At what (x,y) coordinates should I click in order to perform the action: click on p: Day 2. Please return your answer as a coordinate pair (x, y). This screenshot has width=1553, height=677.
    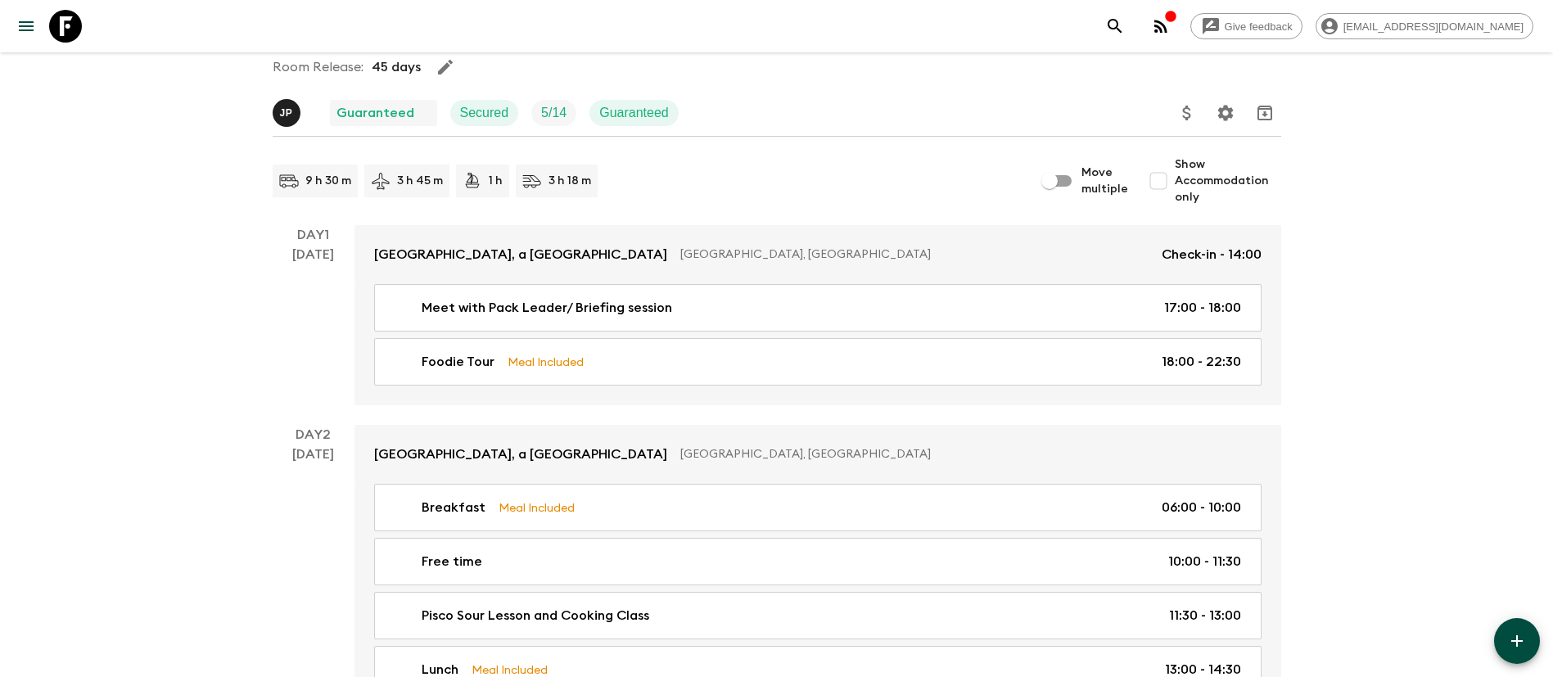
    Looking at the image, I should click on (314, 435).